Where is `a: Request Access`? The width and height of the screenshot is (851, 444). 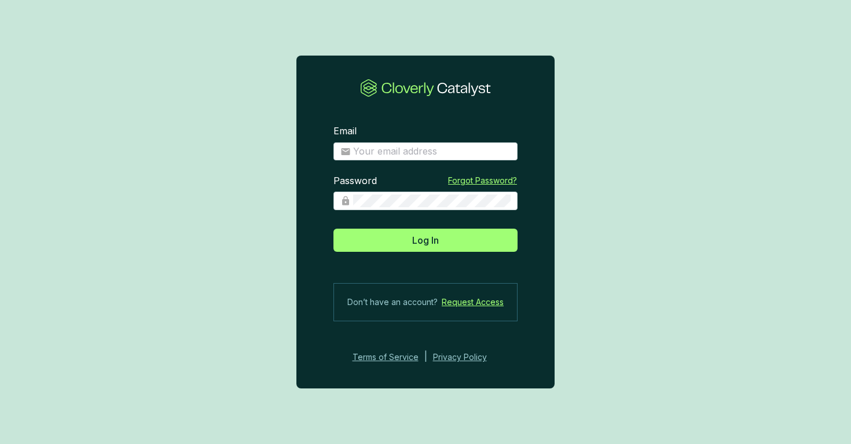
a: Request Access is located at coordinates (472, 302).